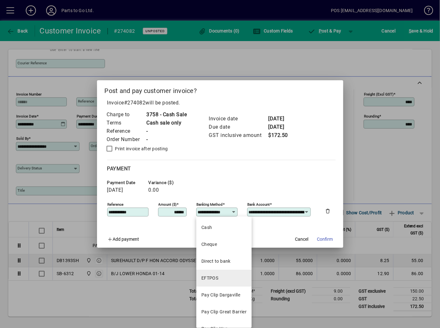  Describe the element at coordinates (207, 227) in the screenshot. I see `div: Cash` at that location.